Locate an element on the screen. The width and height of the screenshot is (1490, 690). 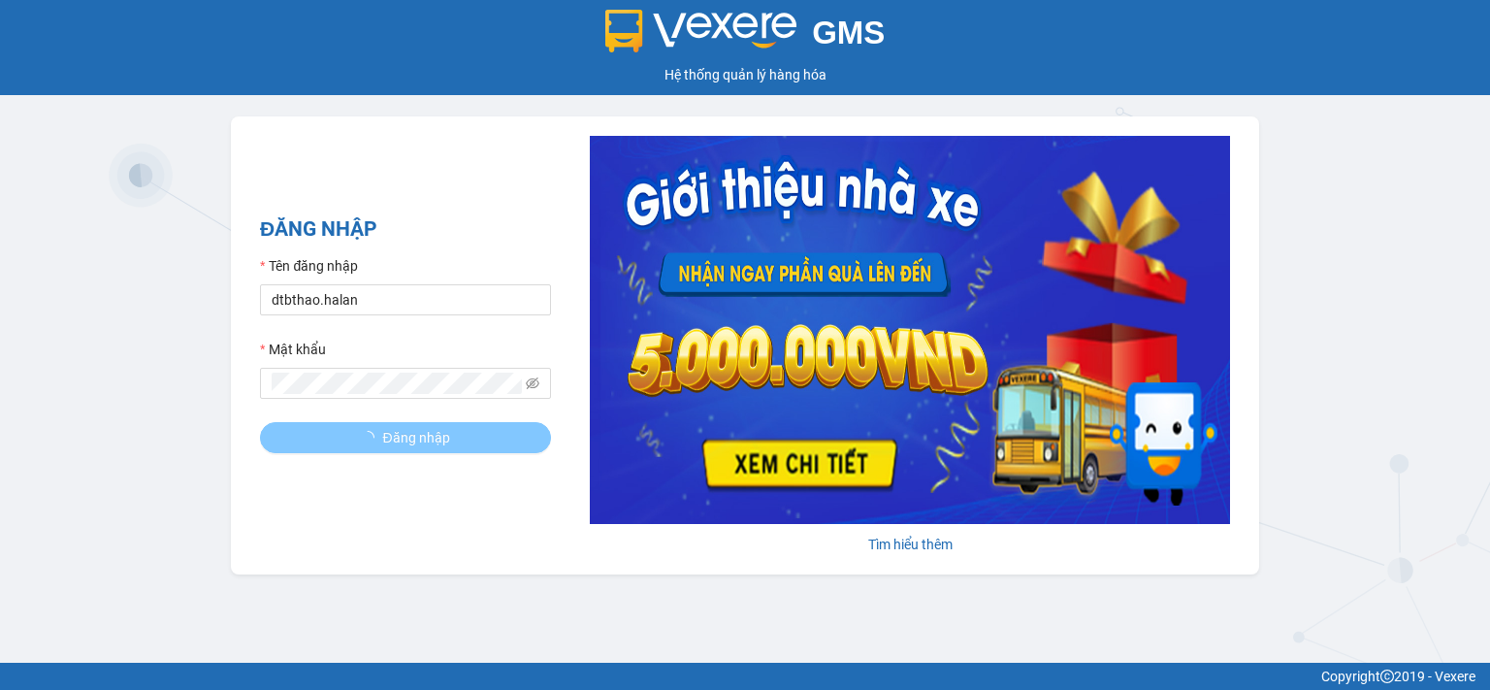
label: Tên đăng nhập is located at coordinates (309, 266).